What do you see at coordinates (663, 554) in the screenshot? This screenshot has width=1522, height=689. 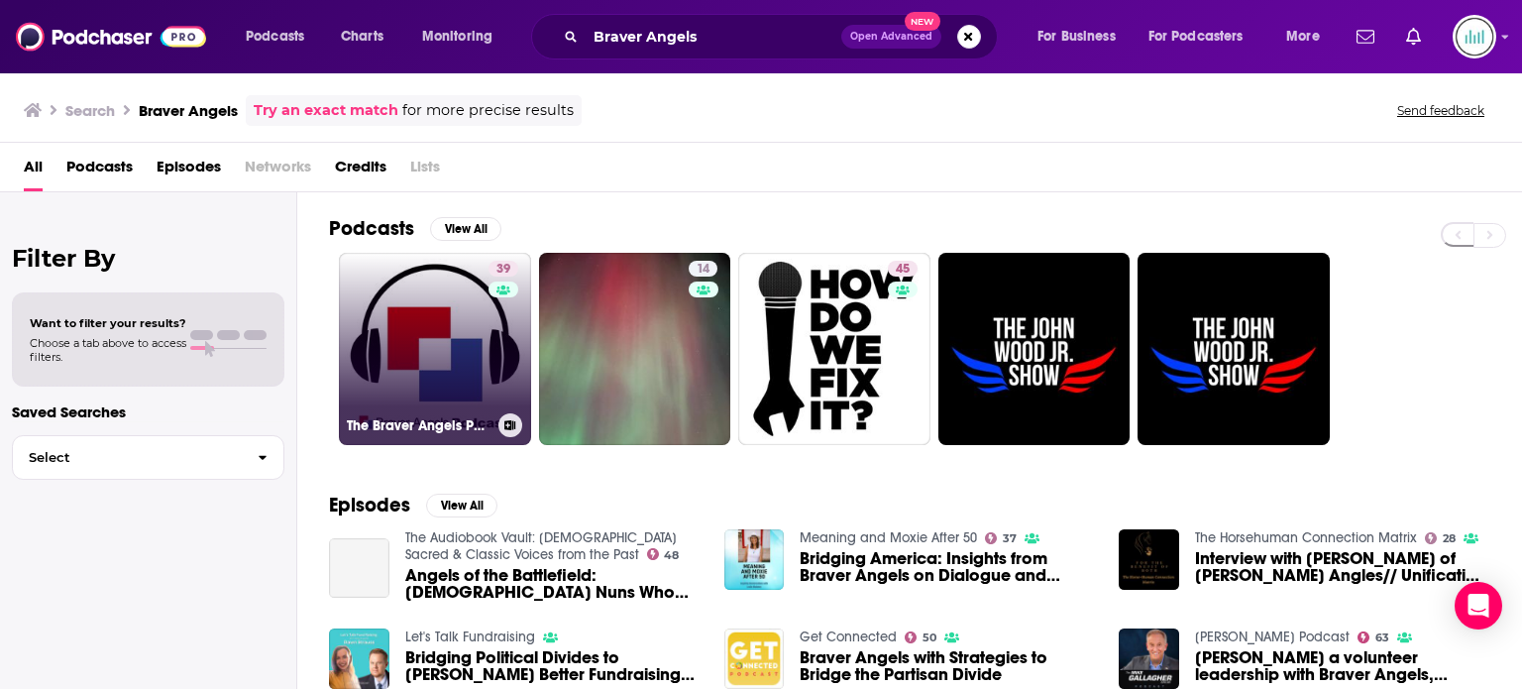 I see `a: 48` at bounding box center [663, 554].